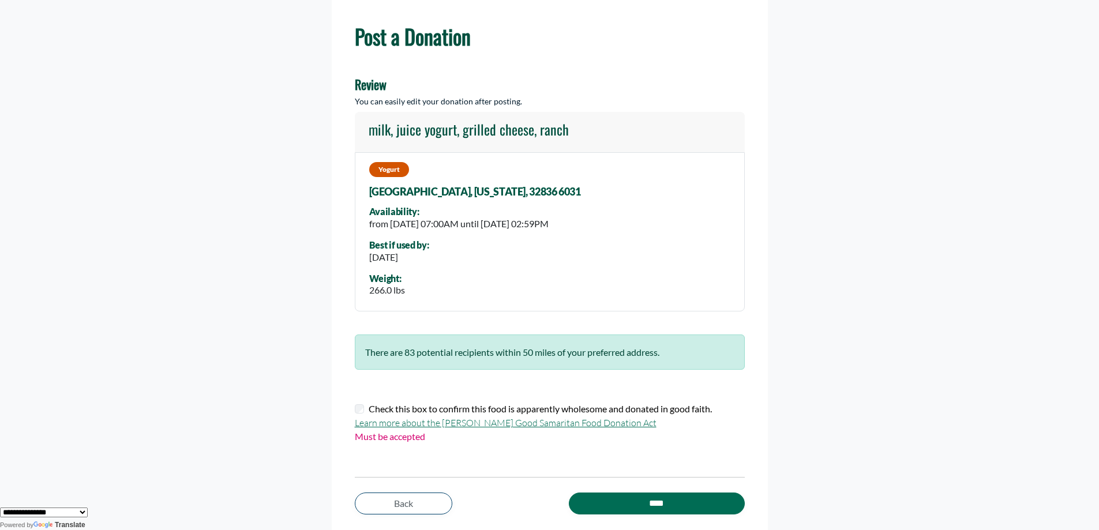 Image resolution: width=1099 pixels, height=530 pixels. I want to click on a: Translate, so click(59, 525).